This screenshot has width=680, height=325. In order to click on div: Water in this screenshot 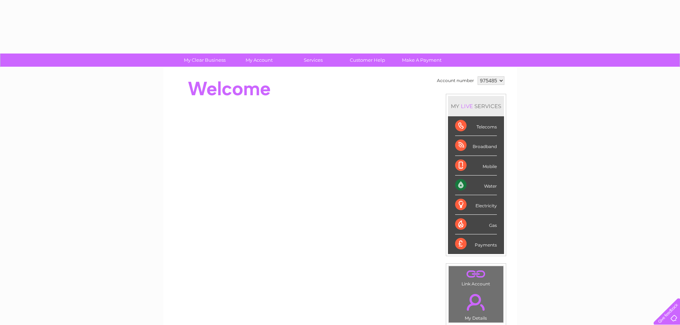, I will do `click(476, 185)`.